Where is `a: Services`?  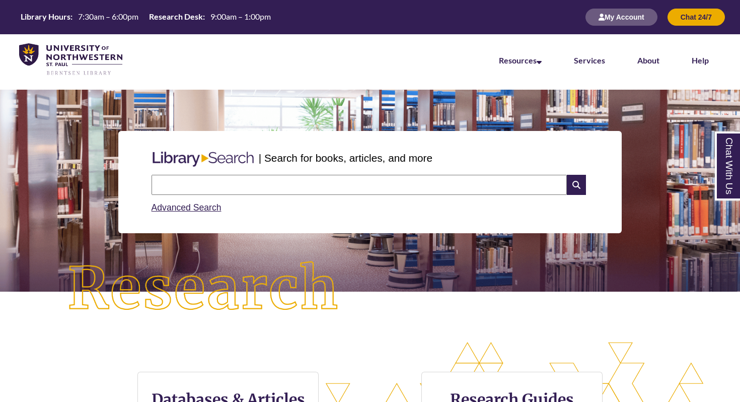
a: Services is located at coordinates (589, 60).